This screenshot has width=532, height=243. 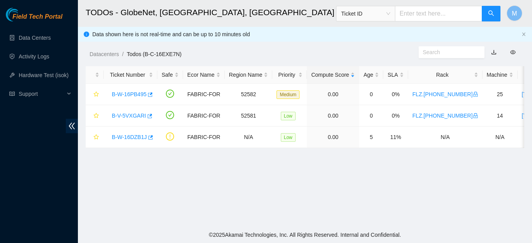 I want to click on td: 11%, so click(x=395, y=137).